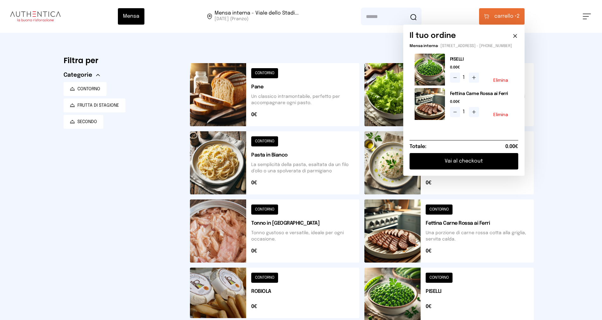 This screenshot has height=320, width=602. What do you see at coordinates (418, 147) in the screenshot?
I see `h6: Totale:` at bounding box center [418, 147].